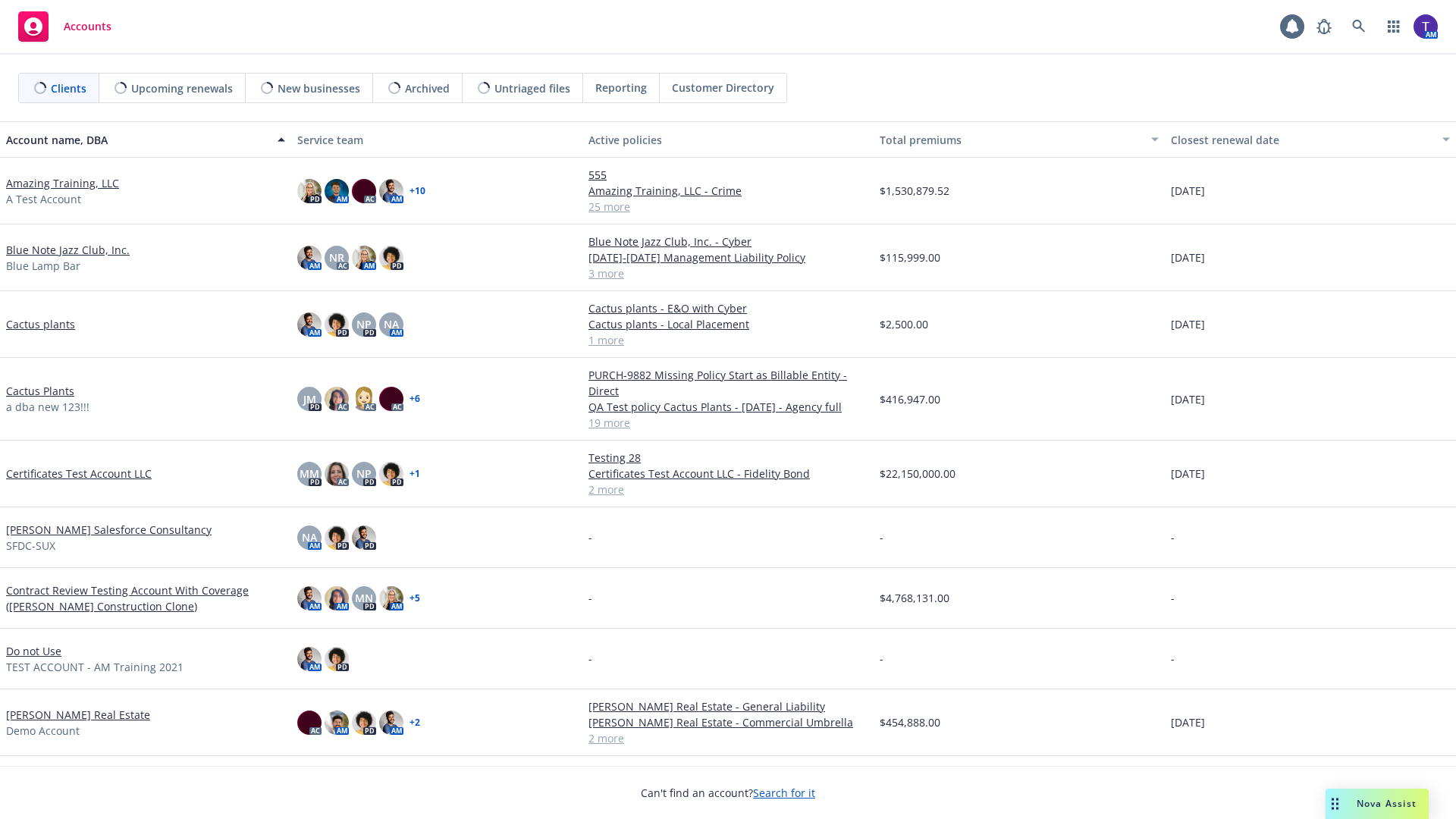  Describe the element at coordinates (137, 140) in the screenshot. I see `div: Account name, DBA` at that location.